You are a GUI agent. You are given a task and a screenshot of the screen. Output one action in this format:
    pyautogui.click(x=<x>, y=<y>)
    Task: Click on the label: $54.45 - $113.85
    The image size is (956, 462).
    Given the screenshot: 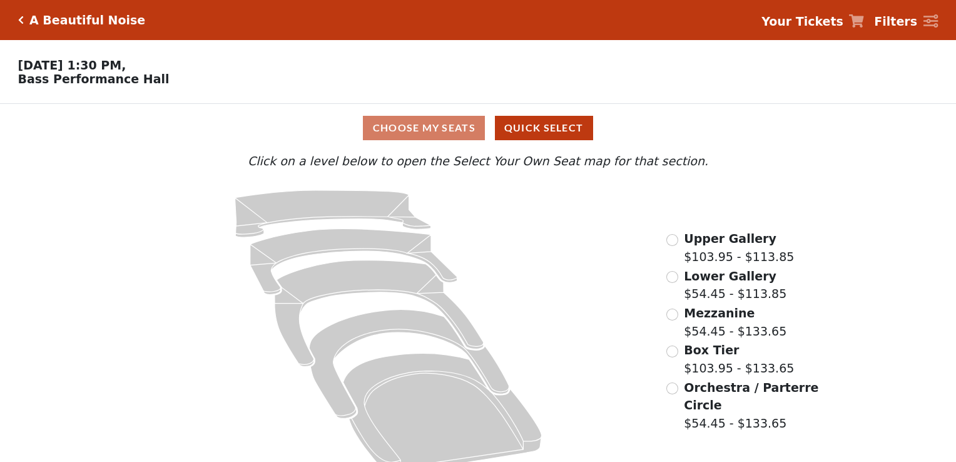 What is the action you would take?
    pyautogui.click(x=735, y=285)
    